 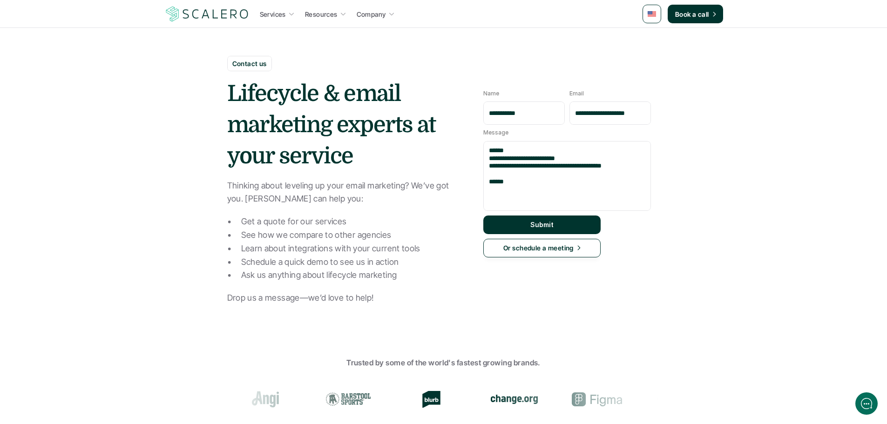 I want to click on h1: Lifecycle & email marketing experts at your service, so click(x=344, y=125).